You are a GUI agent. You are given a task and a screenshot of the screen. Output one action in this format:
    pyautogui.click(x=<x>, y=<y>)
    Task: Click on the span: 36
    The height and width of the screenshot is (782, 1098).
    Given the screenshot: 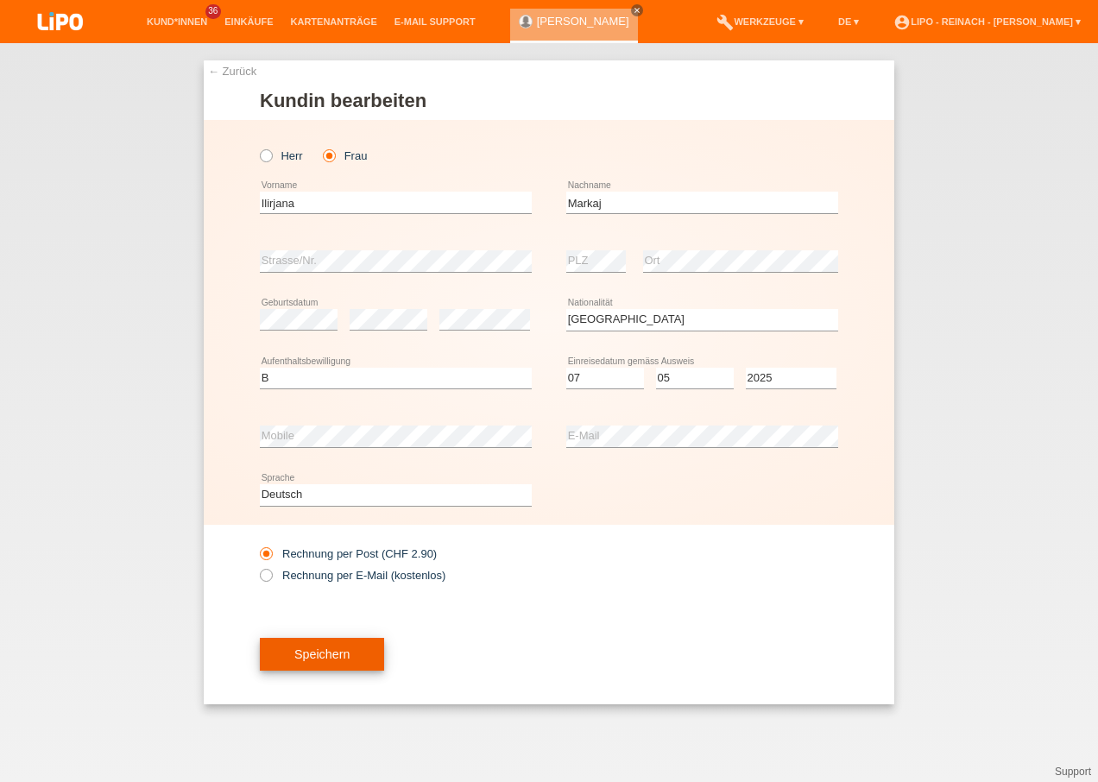 What is the action you would take?
    pyautogui.click(x=213, y=11)
    